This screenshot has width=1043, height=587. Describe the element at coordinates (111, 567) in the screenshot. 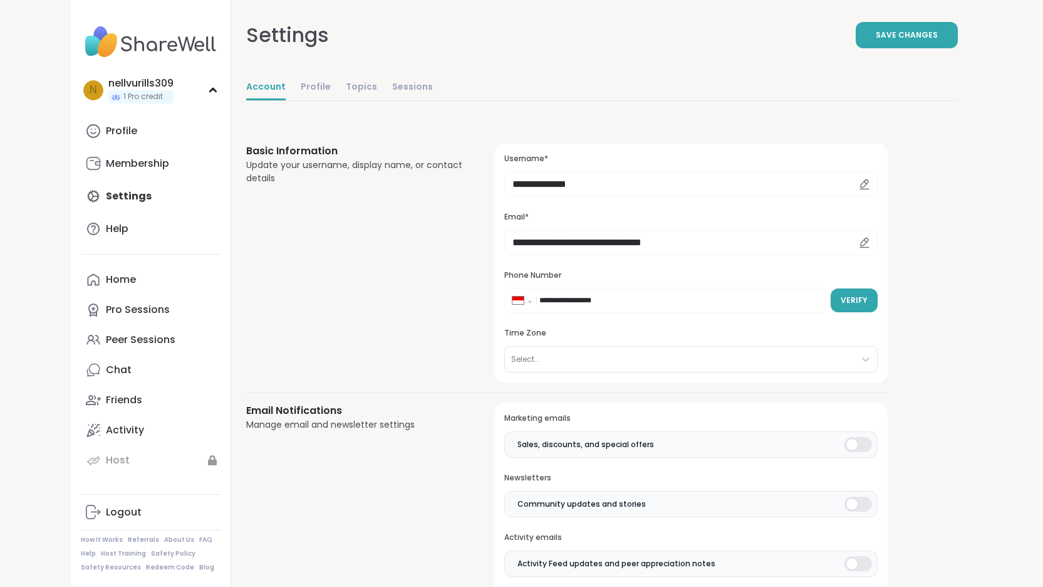

I see `a: Safety Resources` at that location.